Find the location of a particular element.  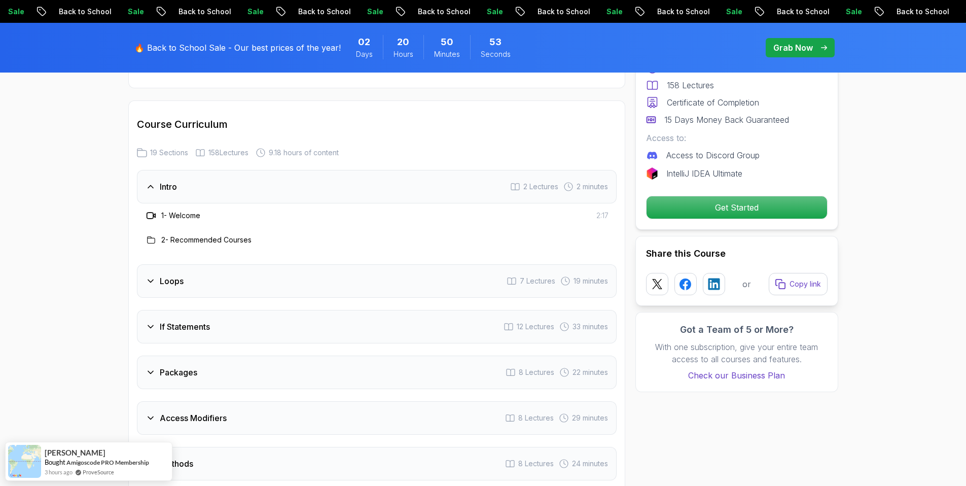

h3: Methods is located at coordinates (176, 464).